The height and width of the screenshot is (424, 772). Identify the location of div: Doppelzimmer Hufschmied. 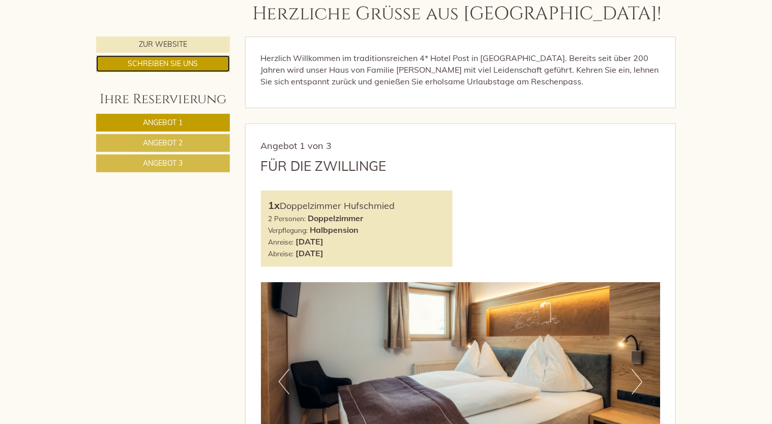
(357, 205).